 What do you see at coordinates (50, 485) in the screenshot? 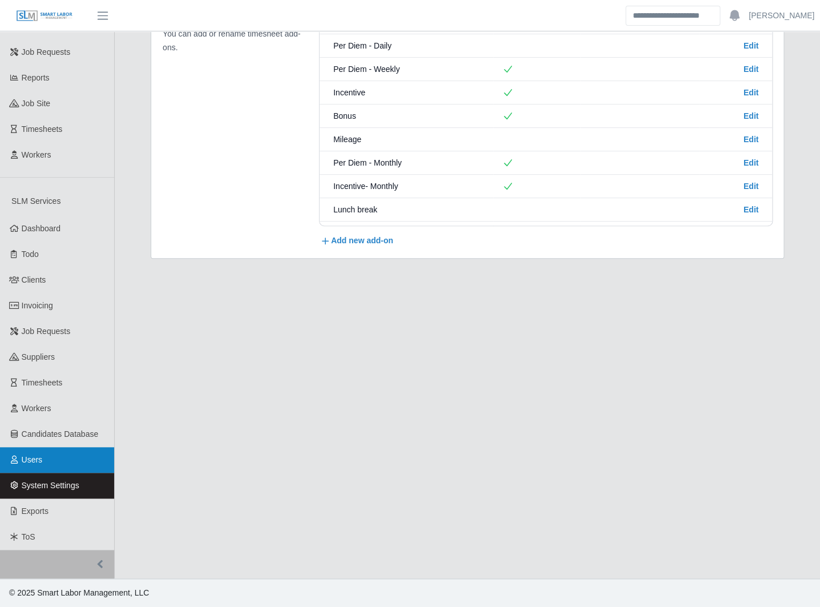
I see `span: System Settings` at bounding box center [50, 485].